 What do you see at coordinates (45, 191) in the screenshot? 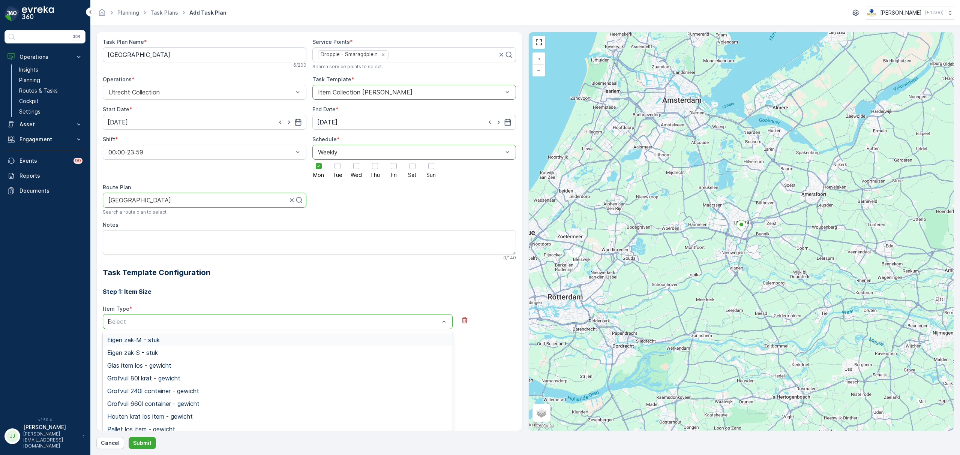
I see `a: Documents` at bounding box center [45, 191].